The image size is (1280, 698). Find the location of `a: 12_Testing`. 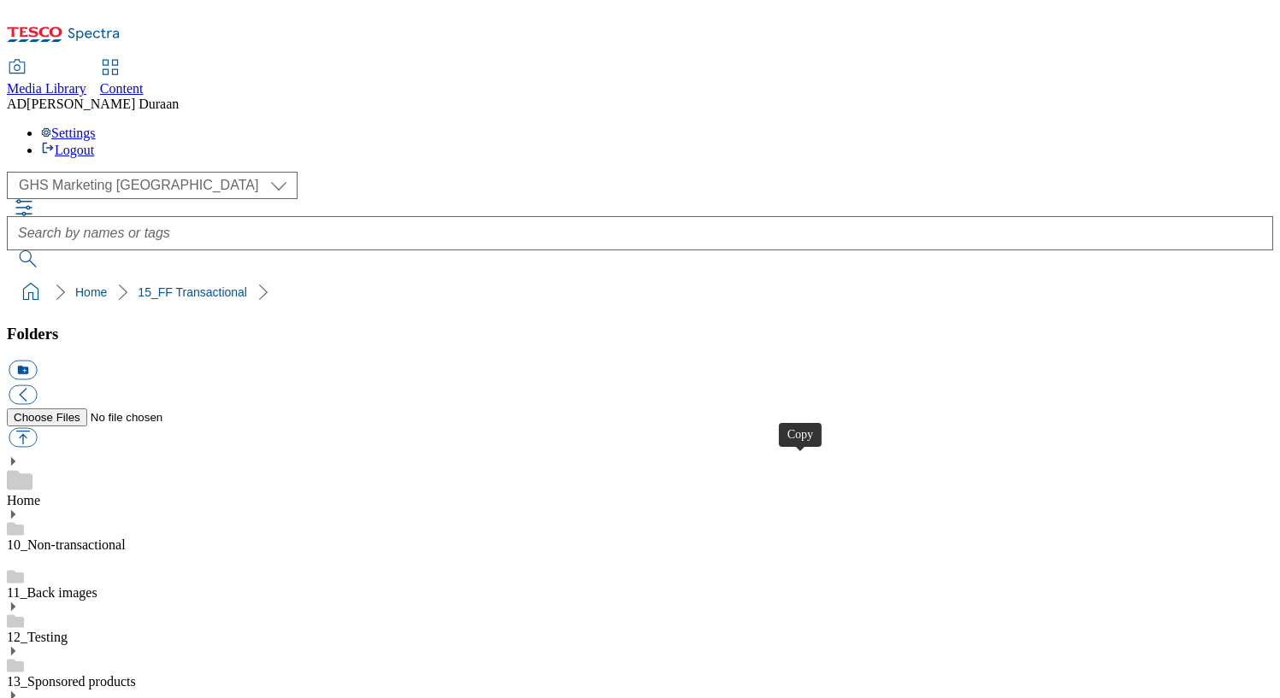

a: 12_Testing is located at coordinates (37, 637).